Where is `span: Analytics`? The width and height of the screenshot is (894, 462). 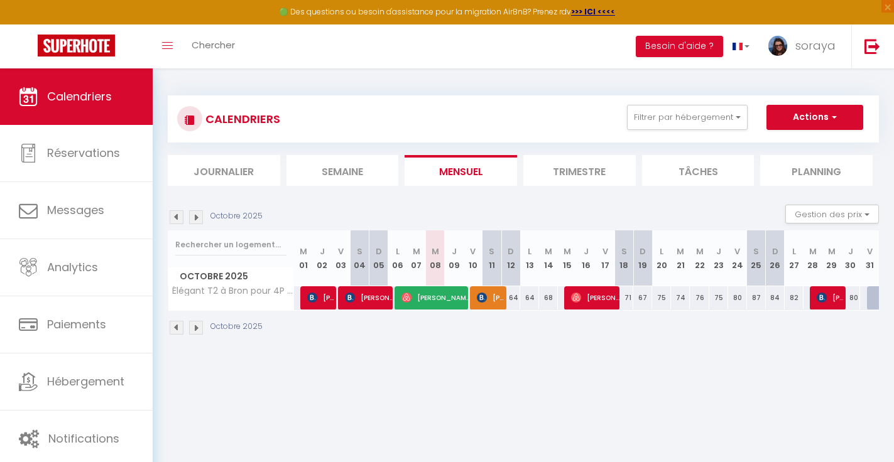
span: Analytics is located at coordinates (72, 267).